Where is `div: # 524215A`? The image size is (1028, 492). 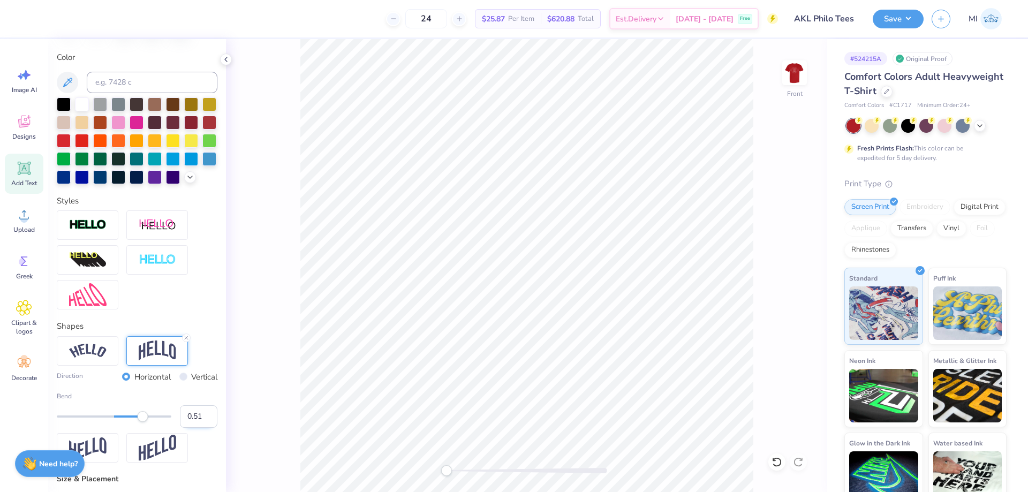
div: # 524215A is located at coordinates (866, 58).